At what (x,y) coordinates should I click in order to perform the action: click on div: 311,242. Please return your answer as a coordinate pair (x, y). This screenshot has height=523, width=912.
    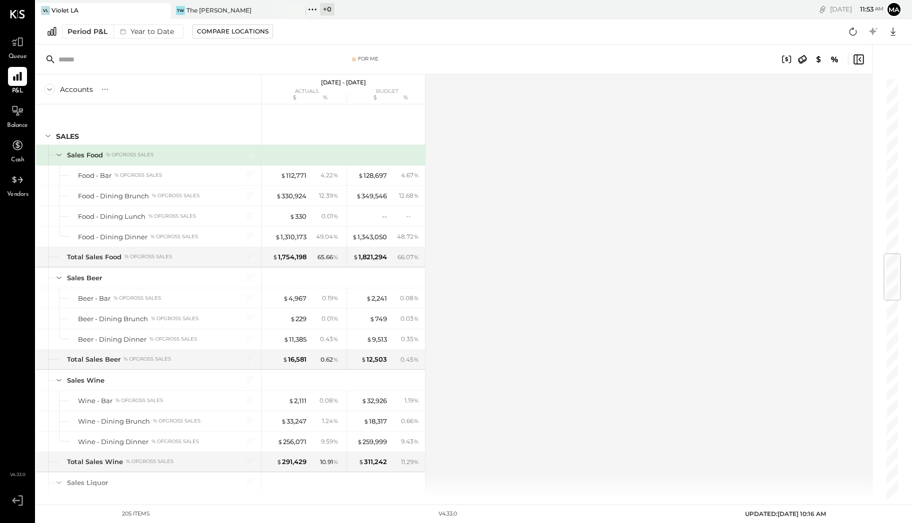
    Looking at the image, I should click on (372, 462).